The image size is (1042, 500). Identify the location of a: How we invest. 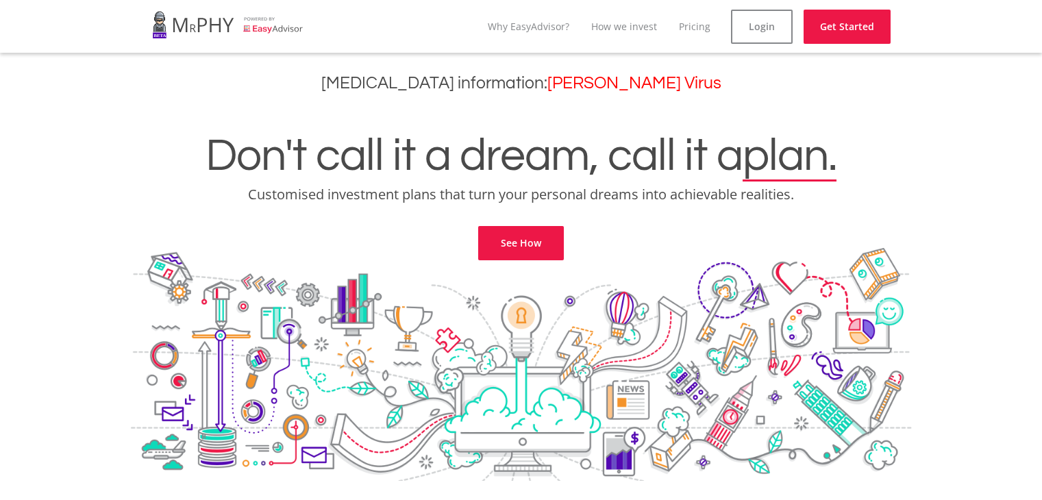
(624, 26).